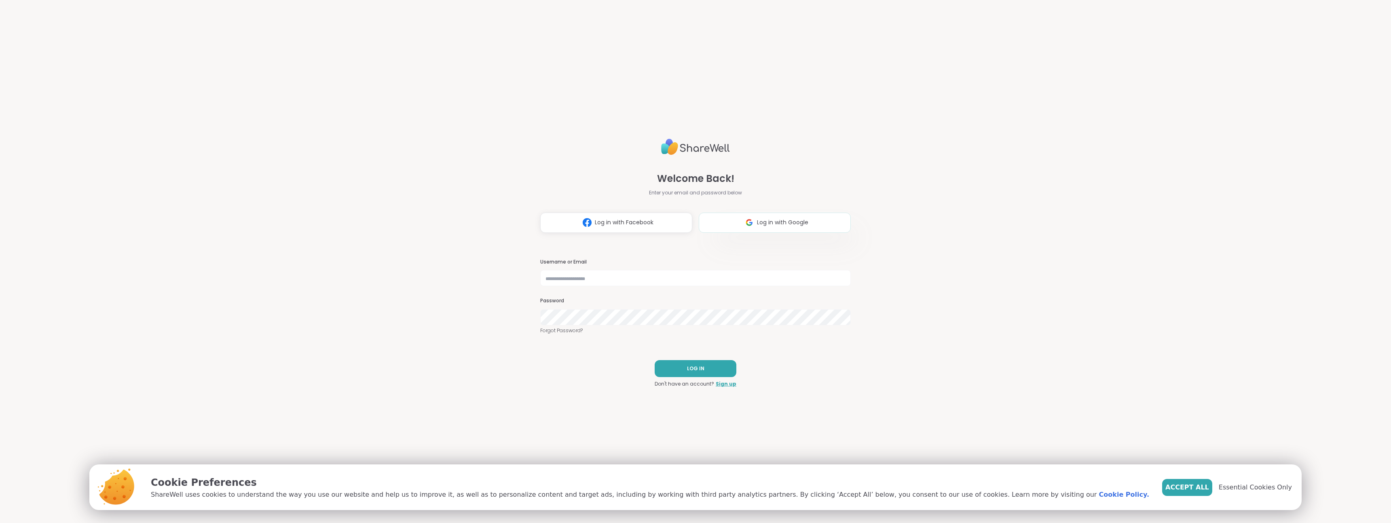 The height and width of the screenshot is (523, 1391). I want to click on span: Essential Cookies Only, so click(1255, 488).